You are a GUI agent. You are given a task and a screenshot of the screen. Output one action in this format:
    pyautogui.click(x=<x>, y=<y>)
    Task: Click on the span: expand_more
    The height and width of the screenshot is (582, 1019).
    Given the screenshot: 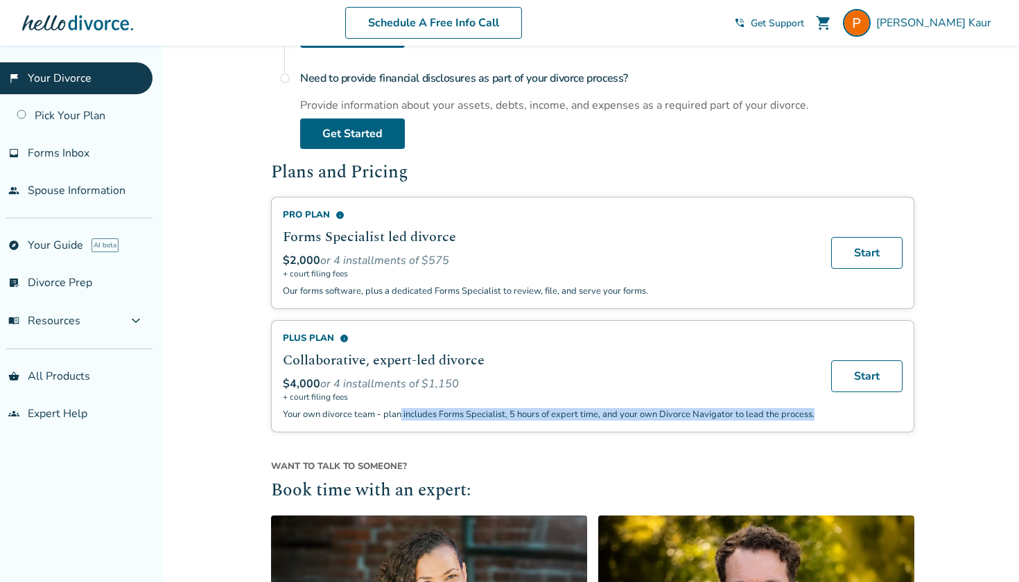 What is the action you would take?
    pyautogui.click(x=136, y=321)
    